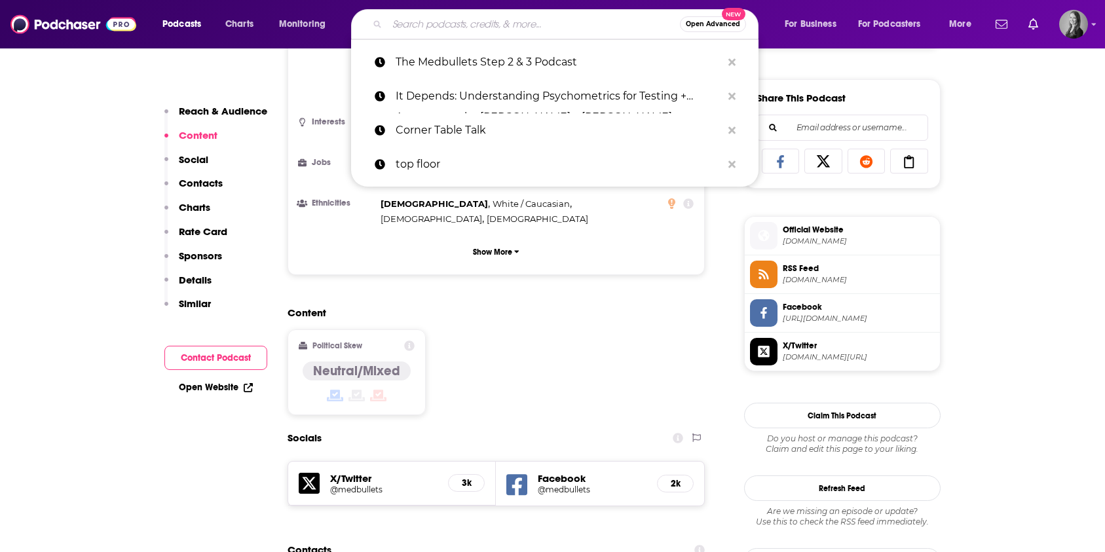 Image resolution: width=1105 pixels, height=552 pixels. I want to click on a: Open Website, so click(216, 387).